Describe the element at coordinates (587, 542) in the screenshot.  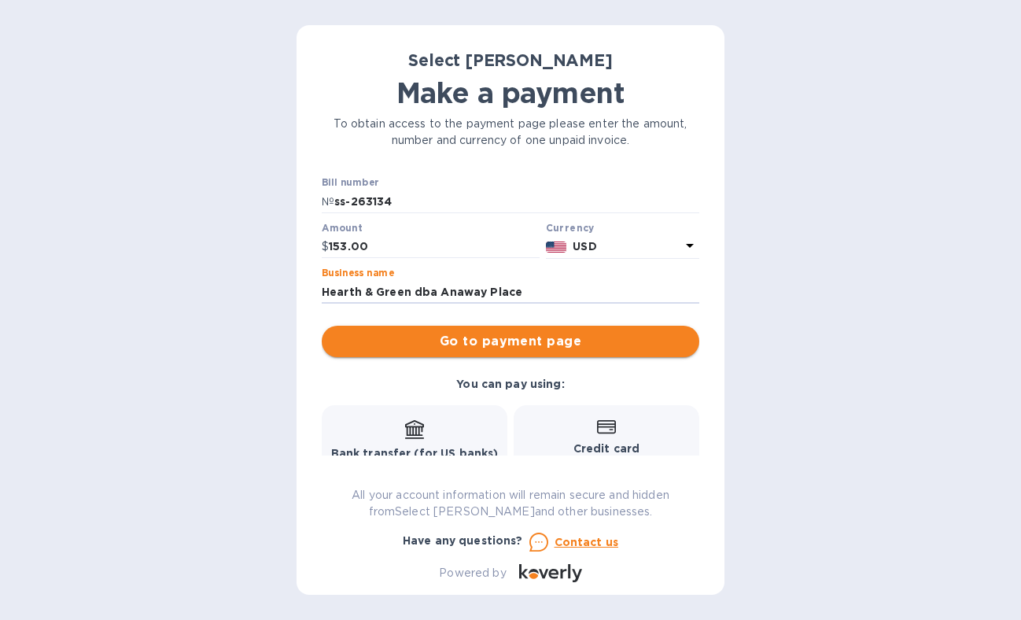
I see `u: Contact us` at that location.